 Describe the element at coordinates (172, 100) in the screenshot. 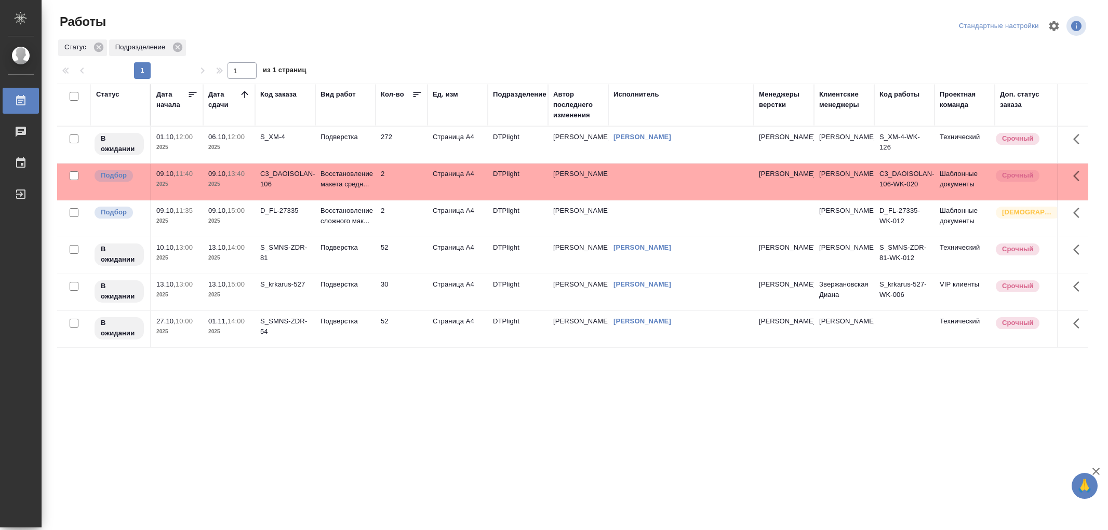

I see `div: Дата начала` at that location.